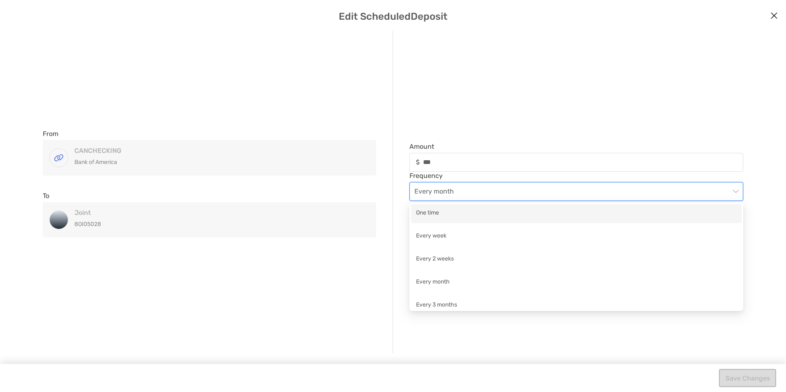 This screenshot has height=392, width=786. Describe the element at coordinates (59, 158) in the screenshot. I see `img: CANCHECKING` at that location.